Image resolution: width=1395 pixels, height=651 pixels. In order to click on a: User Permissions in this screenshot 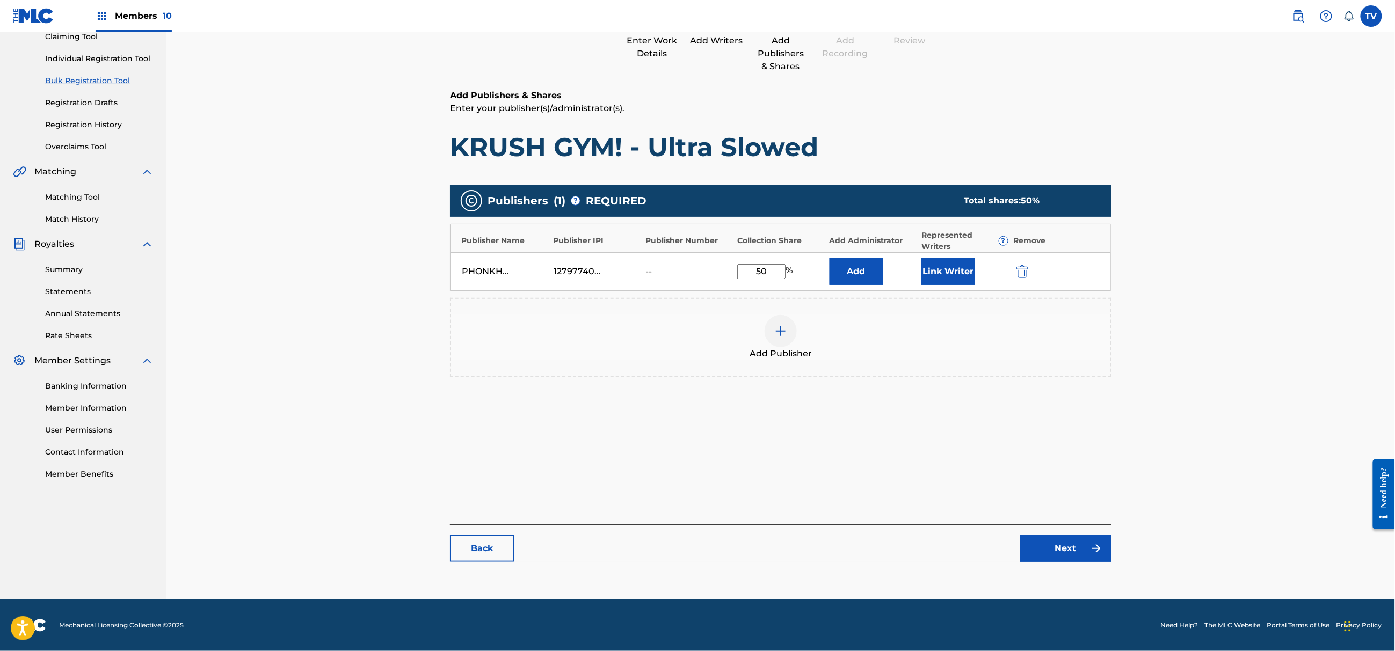, I will do `click(99, 430)`.